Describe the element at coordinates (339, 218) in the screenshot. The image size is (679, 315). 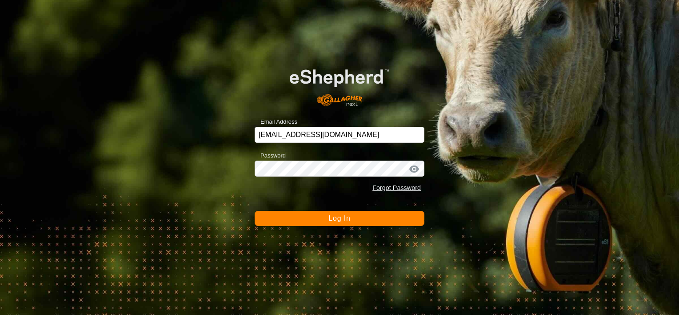
I see `span: Log In` at that location.